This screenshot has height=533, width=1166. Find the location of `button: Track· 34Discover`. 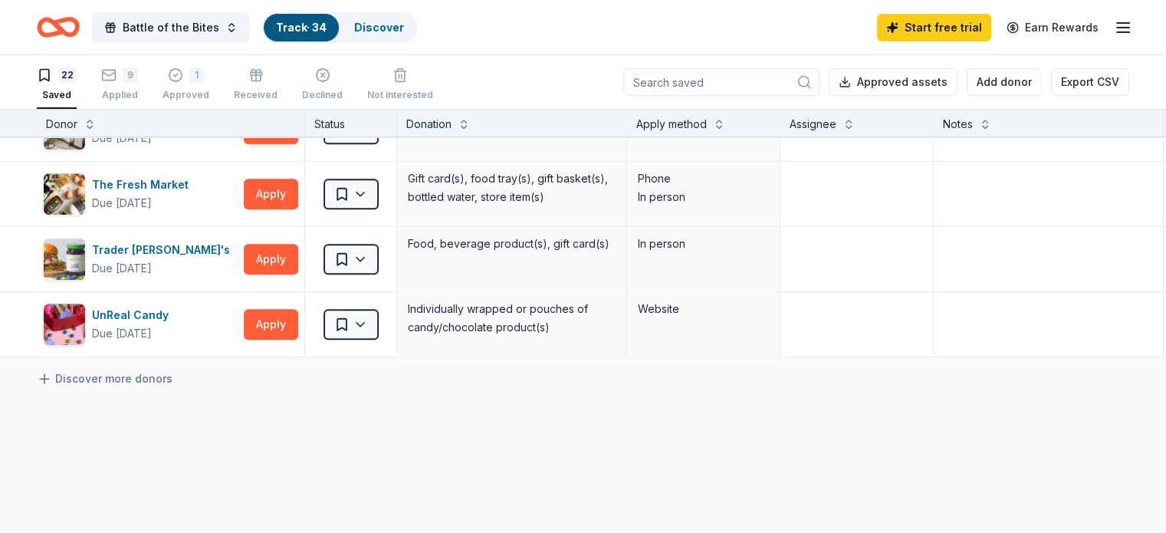

button: Track· 34Discover is located at coordinates (340, 28).